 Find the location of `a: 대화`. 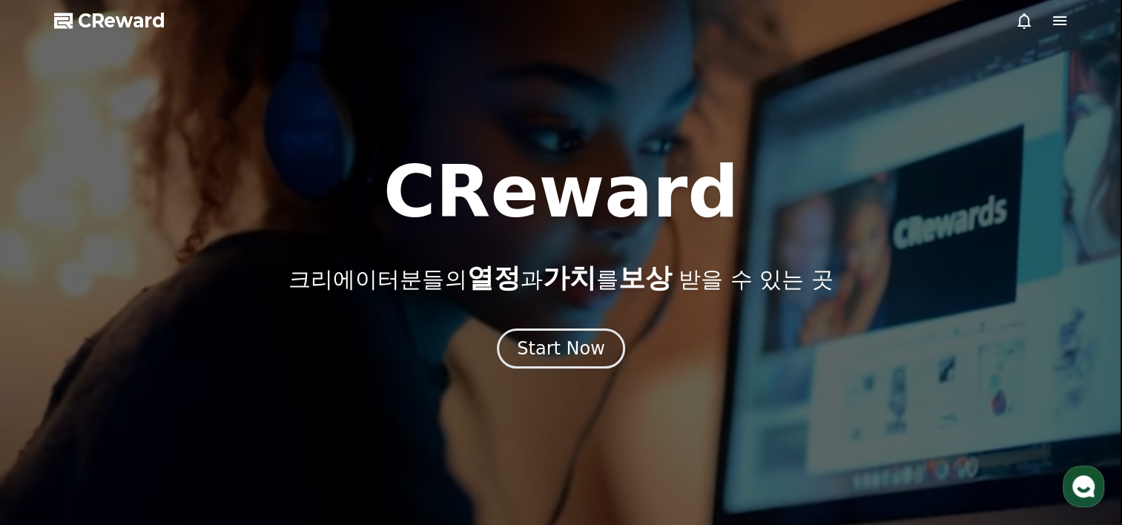

a: 대화 is located at coordinates (145, 421).